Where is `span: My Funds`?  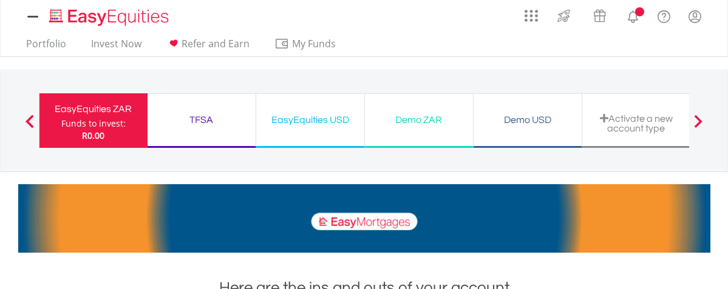 span: My Funds is located at coordinates (314, 44).